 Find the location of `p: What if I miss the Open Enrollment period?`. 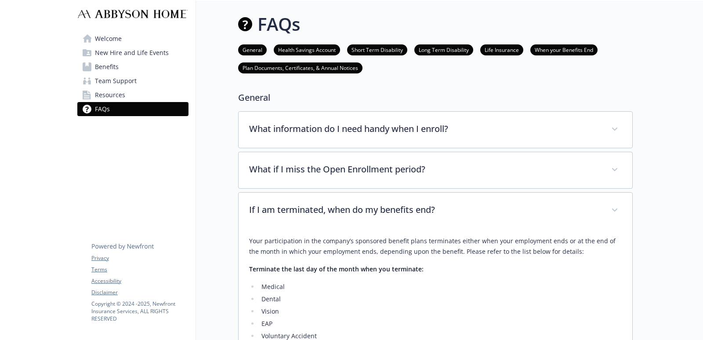

p: What if I miss the Open Enrollment period? is located at coordinates (425, 169).